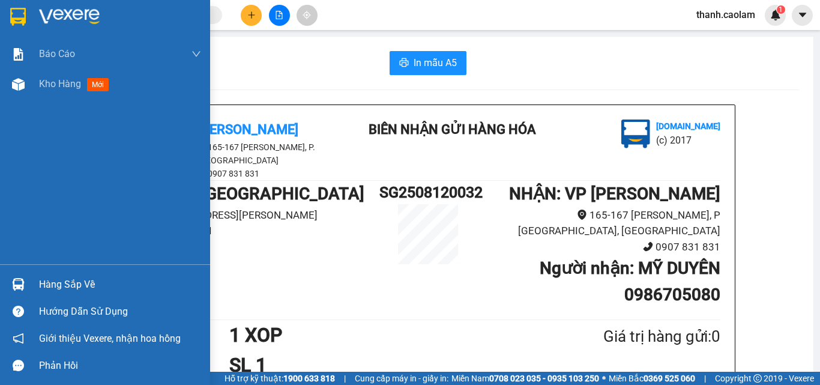 This screenshot has width=820, height=385. Describe the element at coordinates (402, 378) in the screenshot. I see `span: Cung cấp máy in - giấy in:` at that location.